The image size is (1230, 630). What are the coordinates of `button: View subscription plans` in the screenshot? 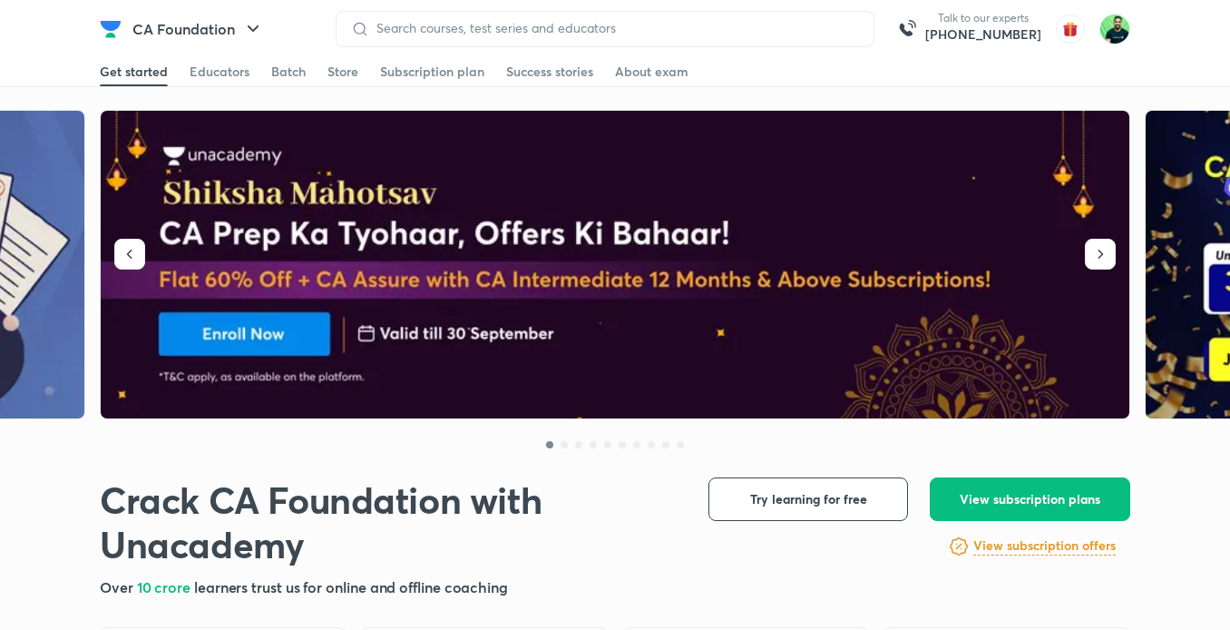 It's located at (1030, 499).